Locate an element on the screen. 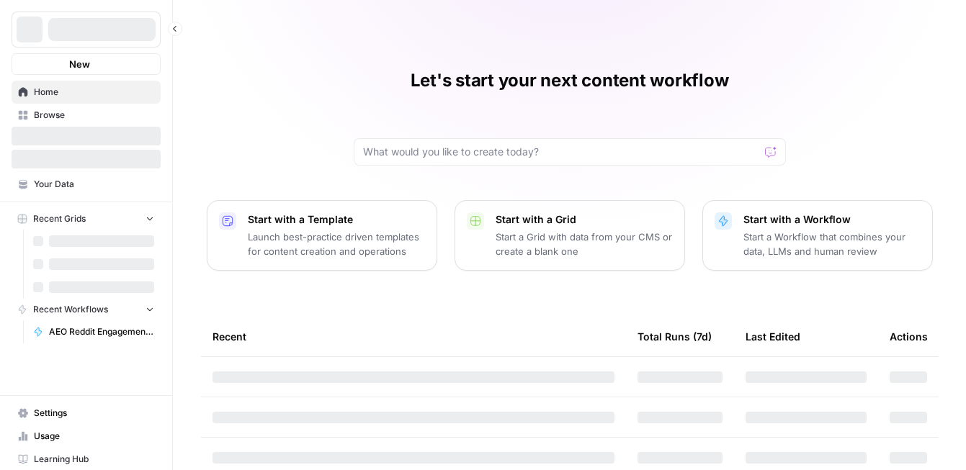 The image size is (966, 470). div: Total Runs (7d) is located at coordinates (674, 336).